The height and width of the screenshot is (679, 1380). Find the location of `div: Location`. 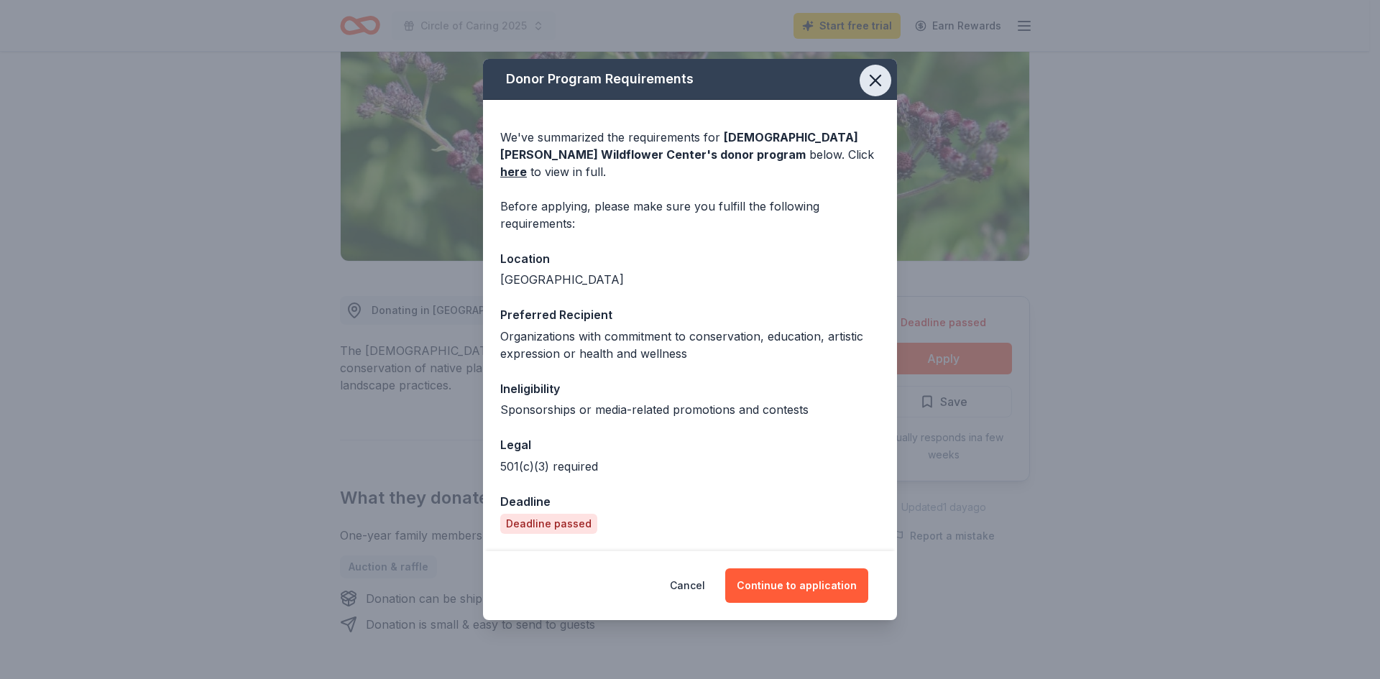

div: Location is located at coordinates (690, 259).